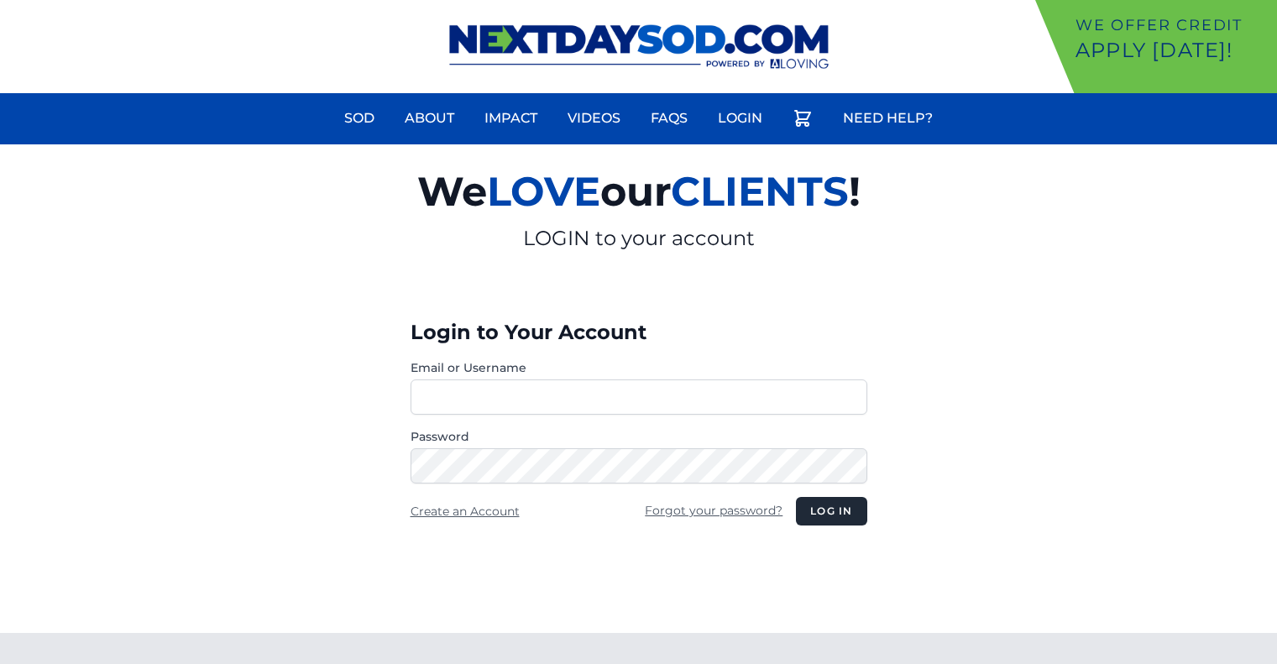  I want to click on a: Sod, so click(359, 118).